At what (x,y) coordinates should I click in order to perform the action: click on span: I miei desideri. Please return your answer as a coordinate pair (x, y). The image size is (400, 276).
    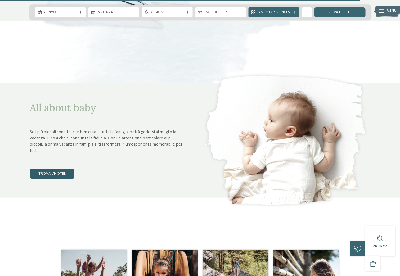
    Looking at the image, I should click on (220, 13).